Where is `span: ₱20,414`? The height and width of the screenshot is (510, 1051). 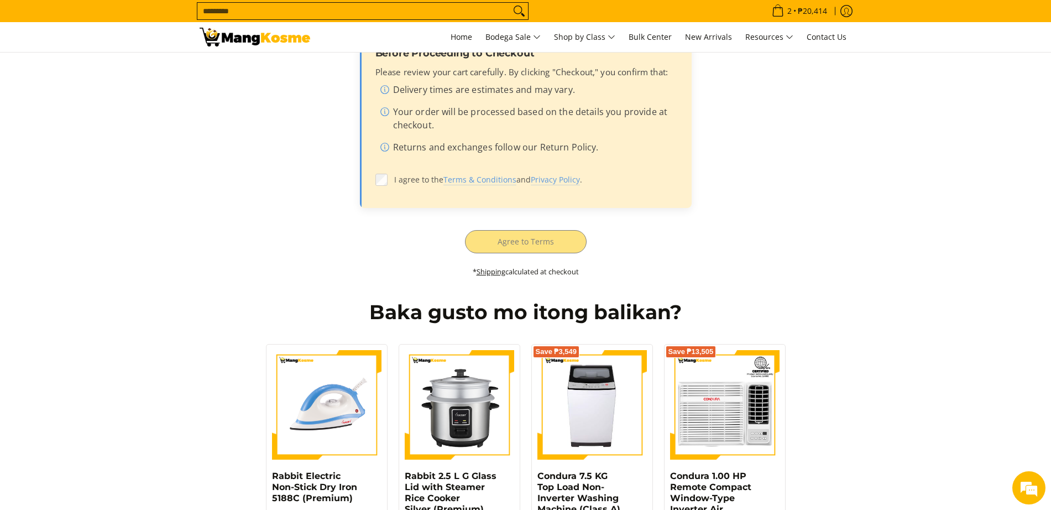 span: ₱20,414 is located at coordinates (812, 11).